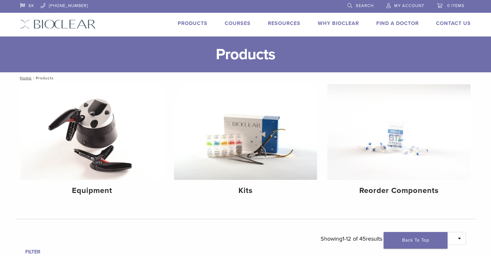 This screenshot has height=256, width=491. I want to click on h4: Equipment, so click(92, 191).